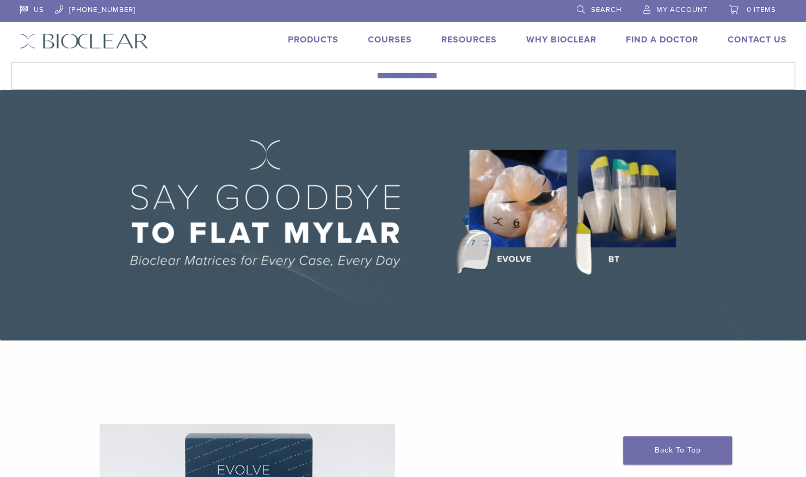 This screenshot has height=477, width=806. Describe the element at coordinates (561, 40) in the screenshot. I see `a: Why Bioclear` at that location.